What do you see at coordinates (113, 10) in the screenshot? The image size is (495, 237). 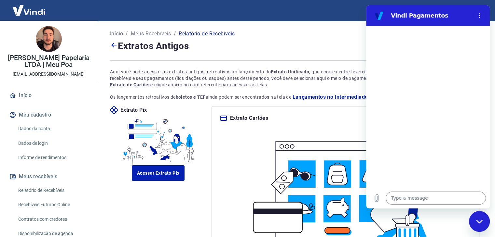 I see `button: Options menu` at bounding box center [113, 10].